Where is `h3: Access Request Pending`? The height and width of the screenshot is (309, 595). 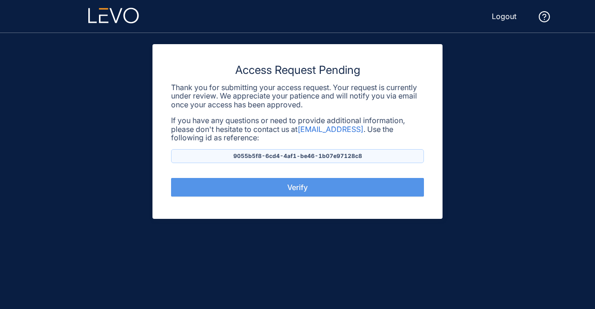
h3: Access Request Pending is located at coordinates (298, 70).